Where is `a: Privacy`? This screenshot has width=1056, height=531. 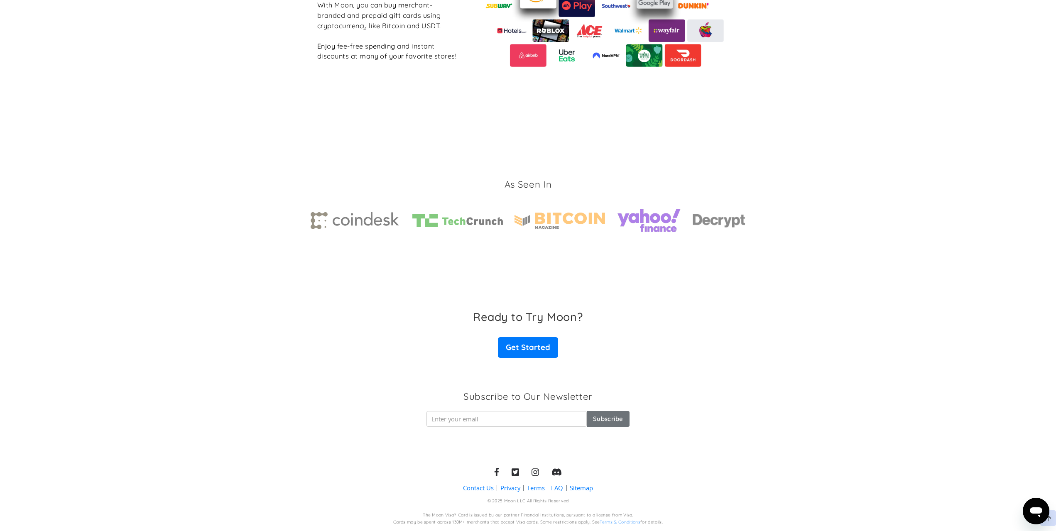
a: Privacy is located at coordinates (510, 488).